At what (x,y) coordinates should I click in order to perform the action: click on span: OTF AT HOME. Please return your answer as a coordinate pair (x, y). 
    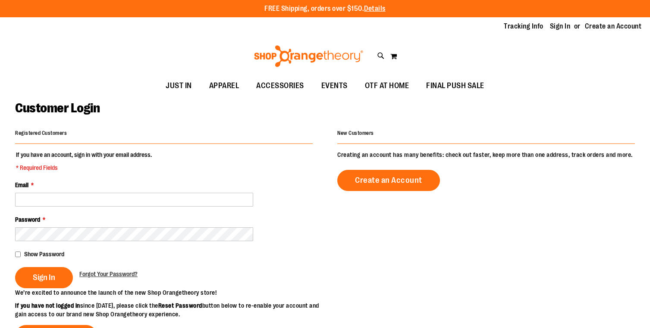
    Looking at the image, I should click on (387, 85).